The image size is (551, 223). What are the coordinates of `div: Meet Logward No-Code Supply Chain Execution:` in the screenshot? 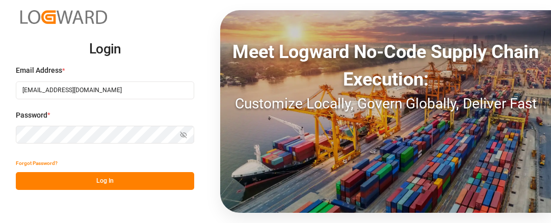 It's located at (385, 66).